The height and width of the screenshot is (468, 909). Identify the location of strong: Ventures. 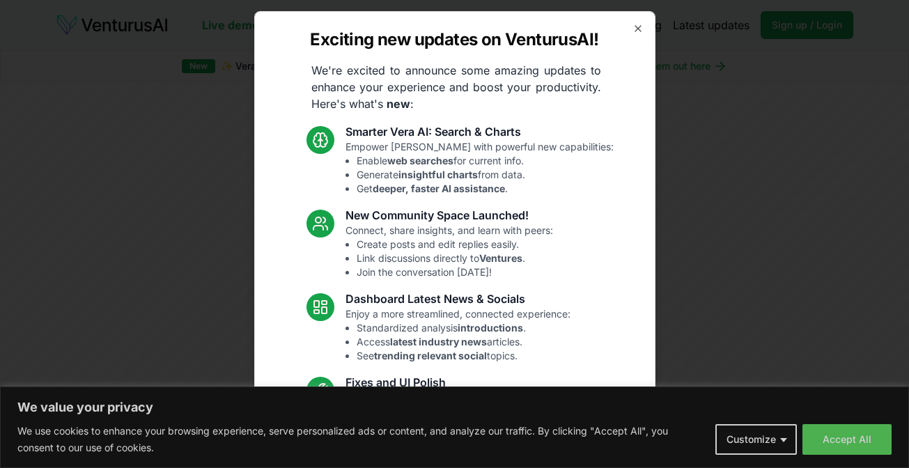
(501, 258).